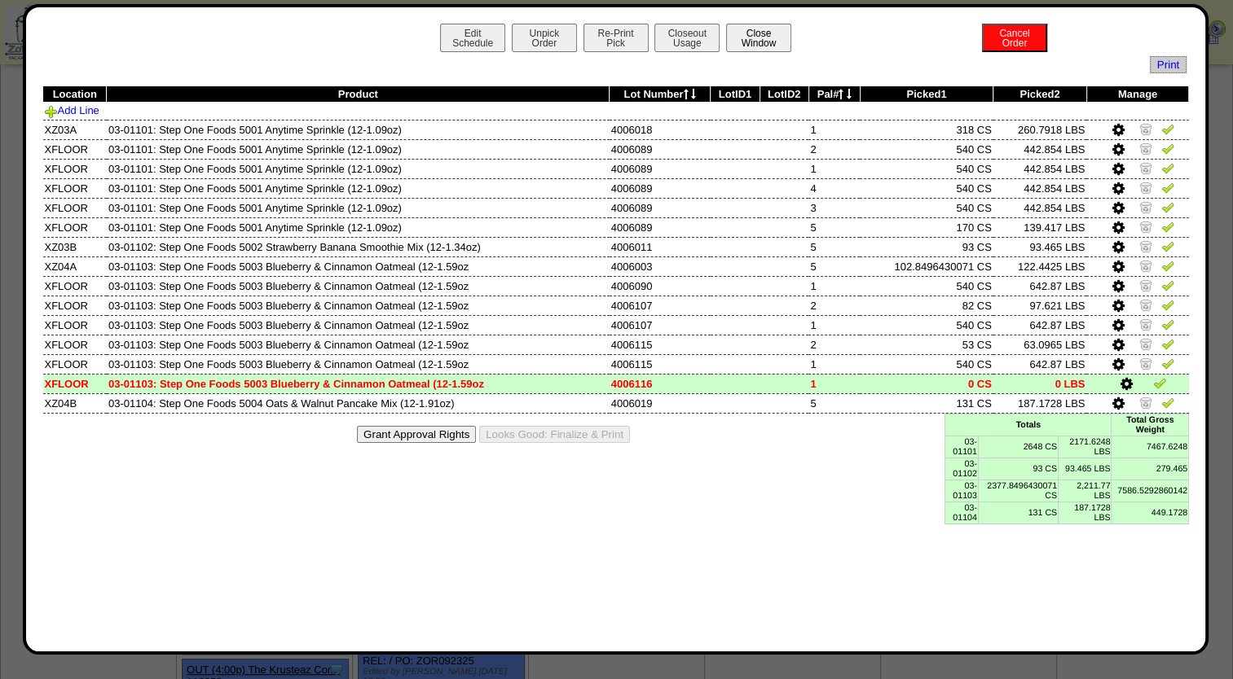  Describe the element at coordinates (926, 130) in the screenshot. I see `td: 318 CS` at that location.